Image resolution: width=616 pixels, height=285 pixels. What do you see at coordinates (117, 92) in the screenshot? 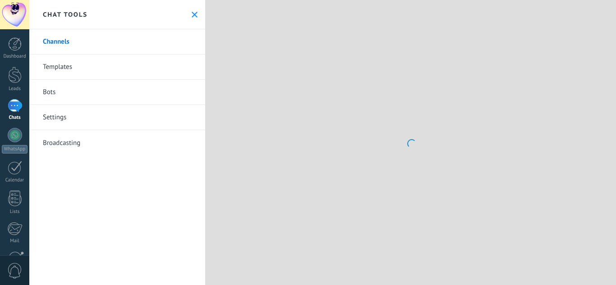
I see `a: Bots` at bounding box center [117, 92].